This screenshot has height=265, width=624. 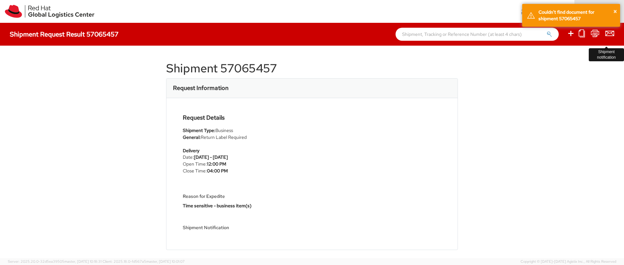 I want to click on li: Return Label Required, so click(x=267, y=137).